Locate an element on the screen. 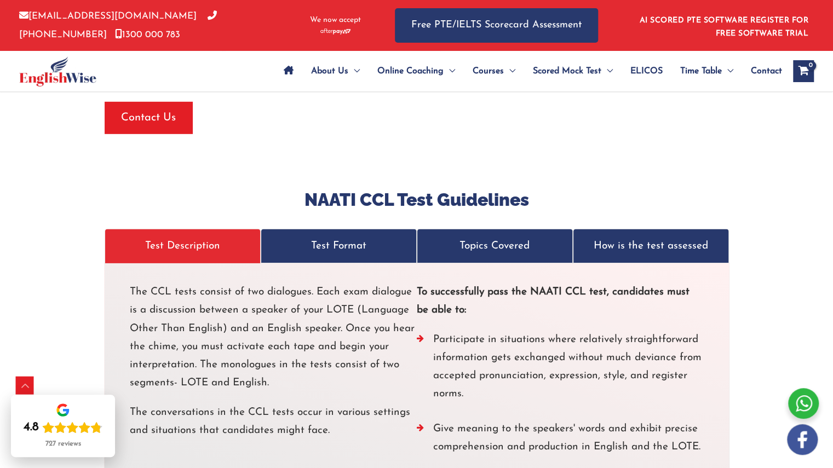 This screenshot has width=833, height=468. span: Courses is located at coordinates (488, 71).